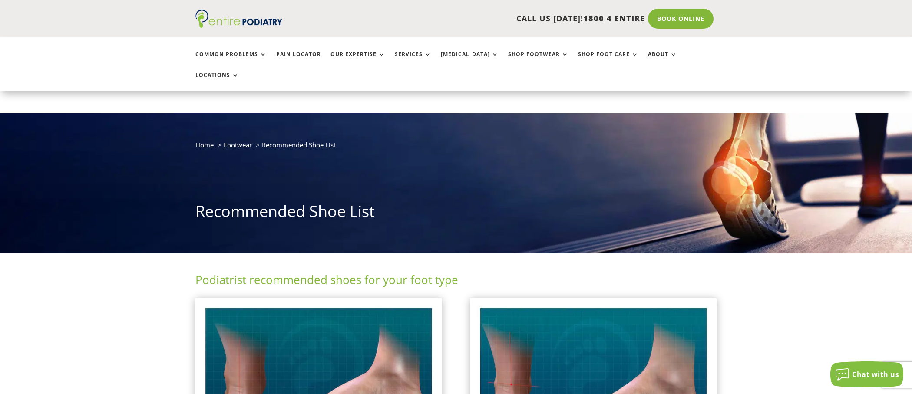  What do you see at coordinates (205, 145) in the screenshot?
I see `span: Home` at bounding box center [205, 145].